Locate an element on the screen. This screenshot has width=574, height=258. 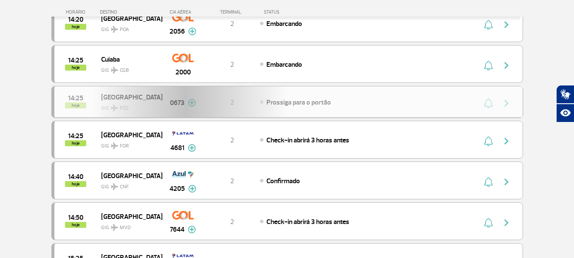
div: DESTINO is located at coordinates (131, 12).